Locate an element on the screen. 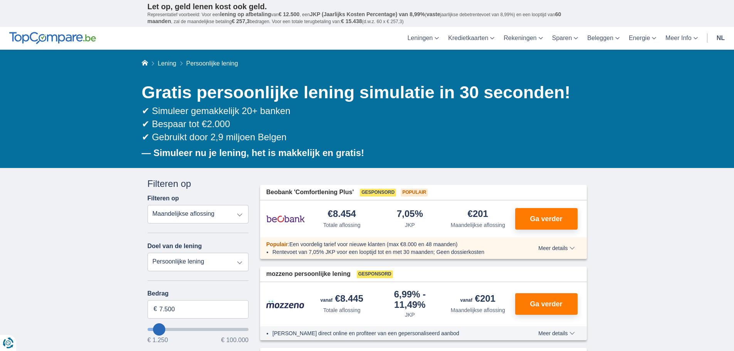  a: Rekeningen is located at coordinates (523, 38).